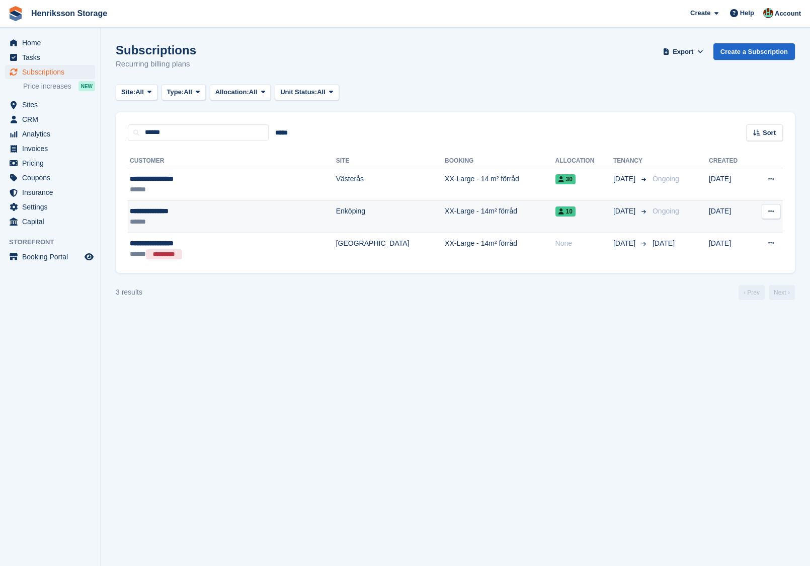  I want to click on span: 30, so click(566, 179).